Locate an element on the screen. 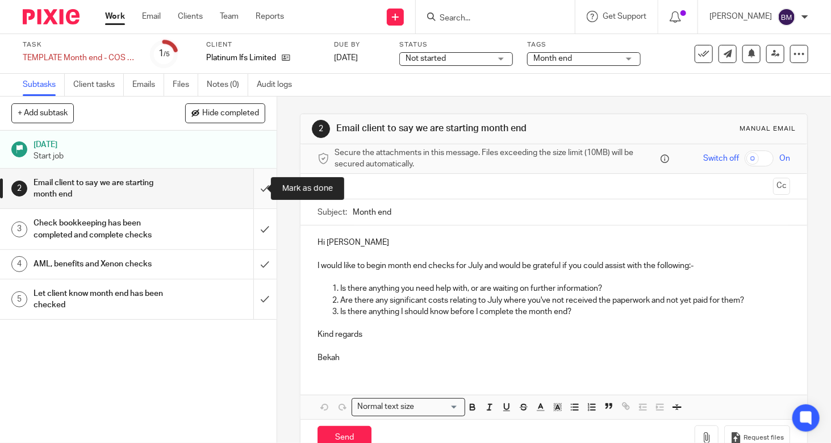 This screenshot has width=831, height=443. h1: Let client know month end has been checked is located at coordinates (103, 299).